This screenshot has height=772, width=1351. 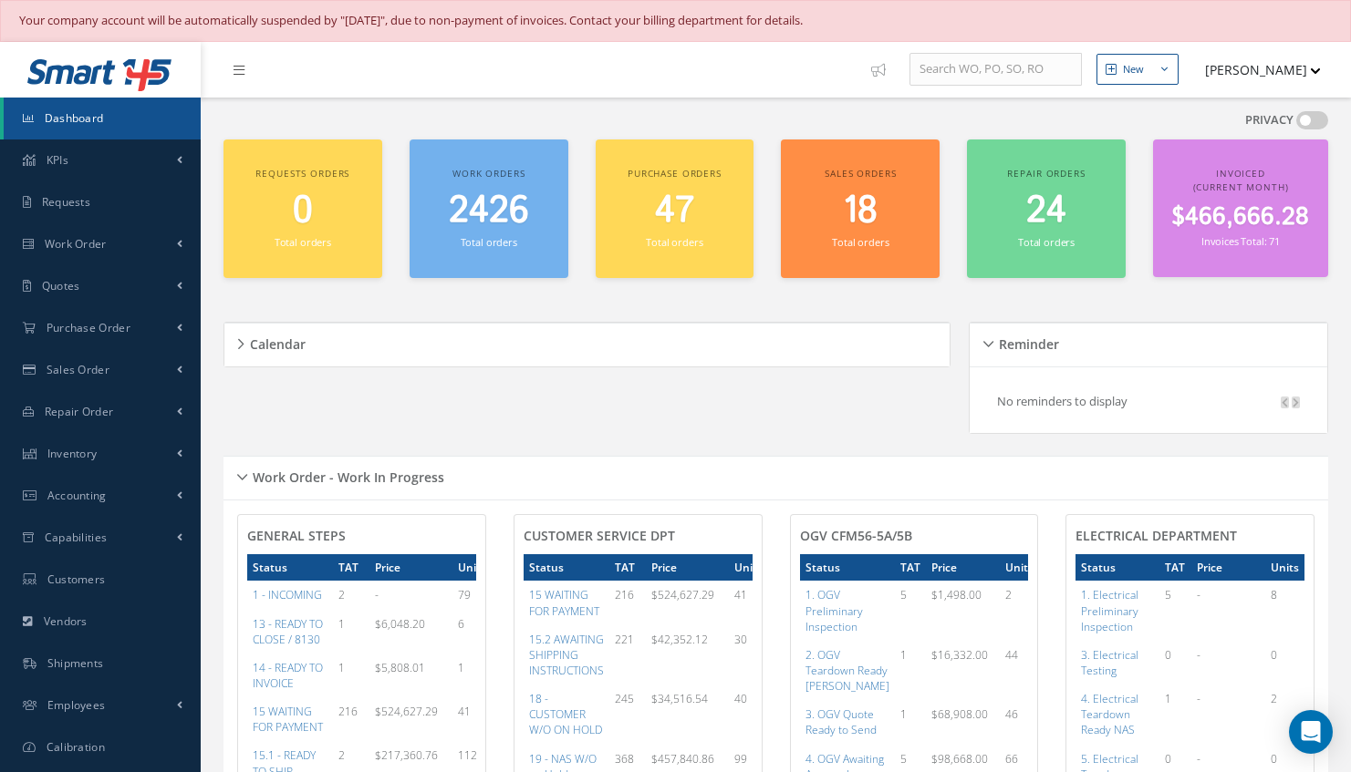 I want to click on span: $457,840.86, so click(x=682, y=759).